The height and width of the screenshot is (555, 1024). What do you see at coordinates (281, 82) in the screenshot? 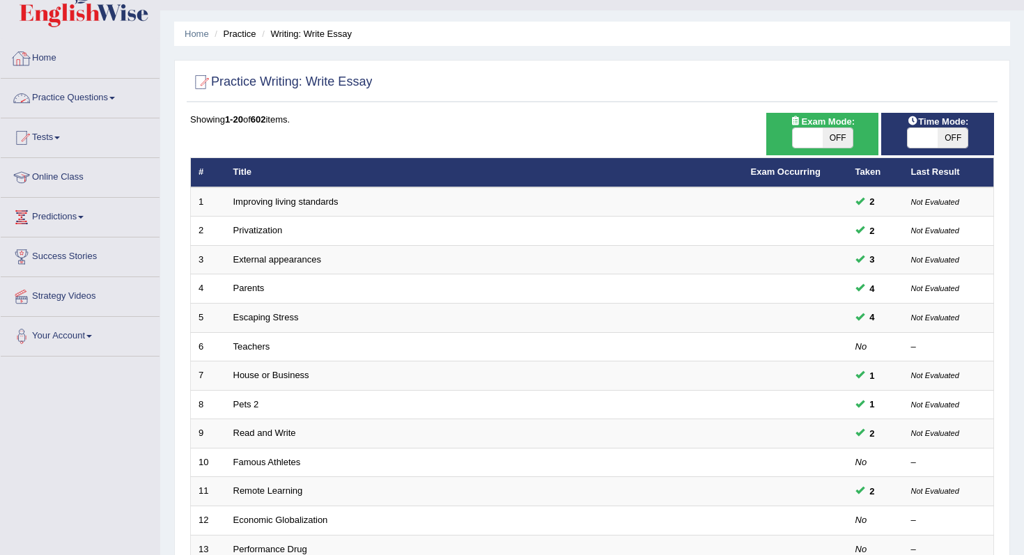
I see `h2: Practice Writing: Write Essay` at bounding box center [281, 82].